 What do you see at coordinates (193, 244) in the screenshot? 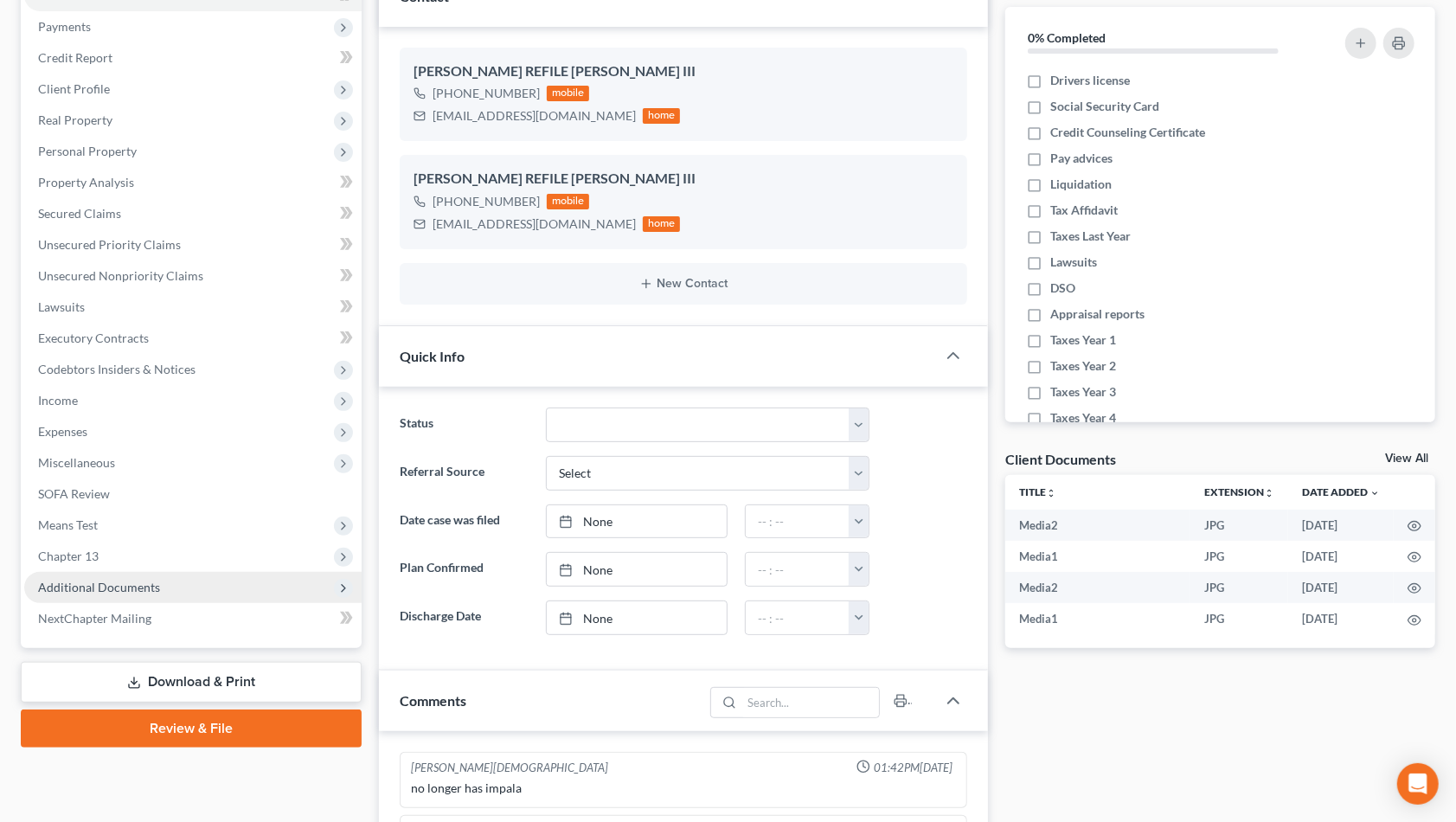
I see `a: Unsecured Priority Claims` at bounding box center [193, 244].